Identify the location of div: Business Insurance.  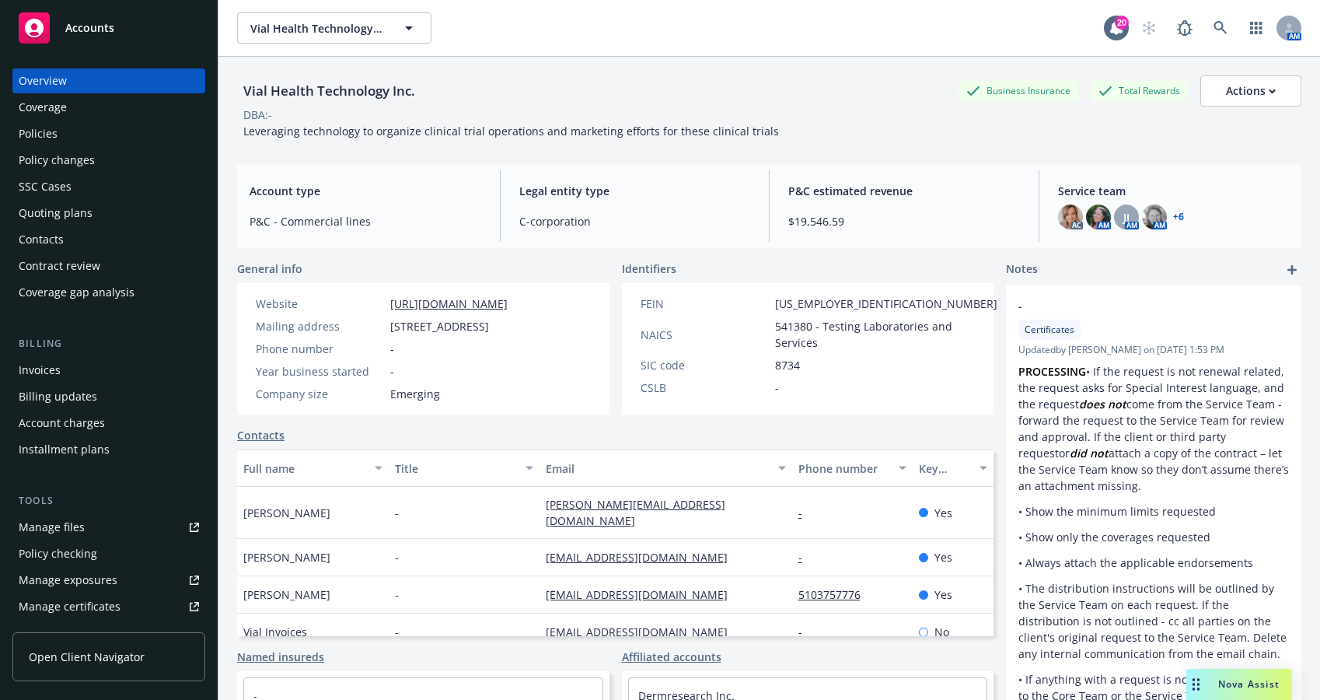
(1018, 90).